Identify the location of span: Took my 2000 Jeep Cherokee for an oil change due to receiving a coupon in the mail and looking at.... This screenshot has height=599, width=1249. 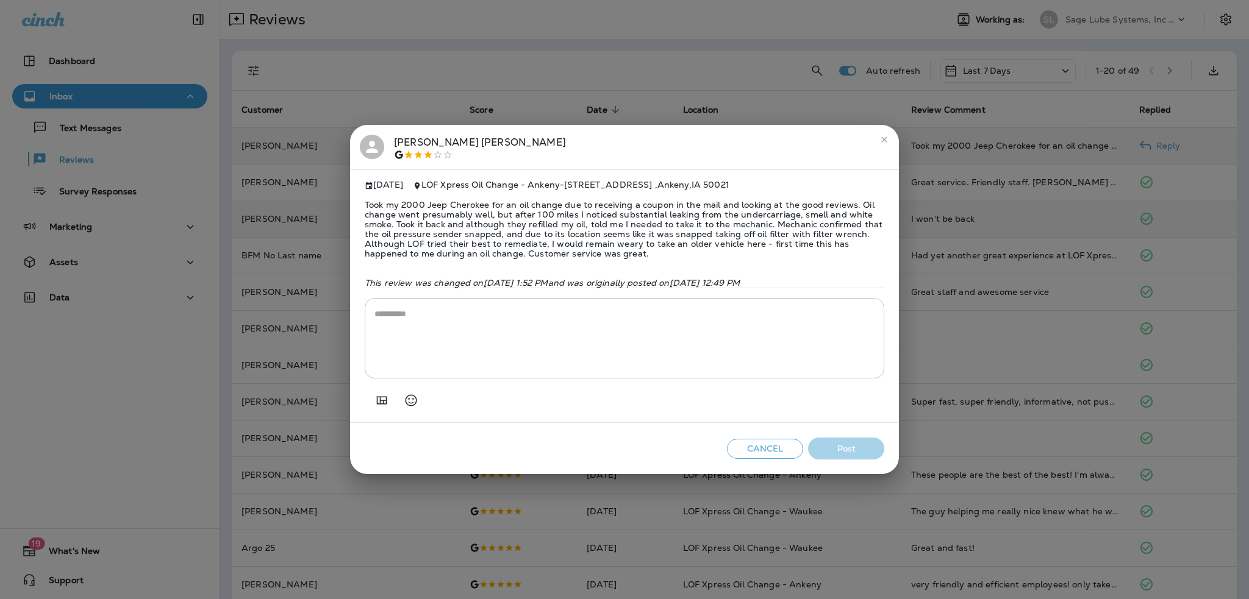
(624, 229).